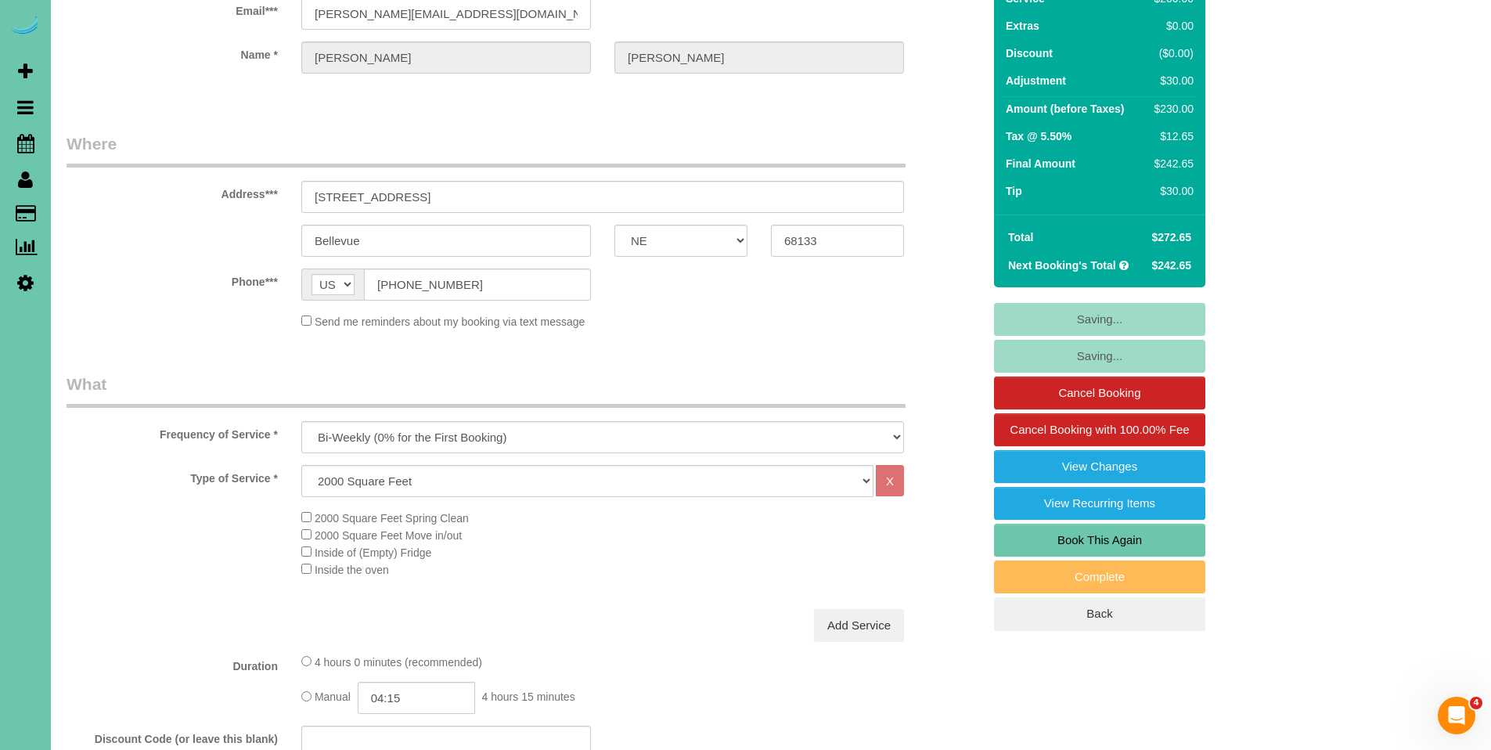  What do you see at coordinates (351, 570) in the screenshot?
I see `span: Inside the oven` at bounding box center [351, 570].